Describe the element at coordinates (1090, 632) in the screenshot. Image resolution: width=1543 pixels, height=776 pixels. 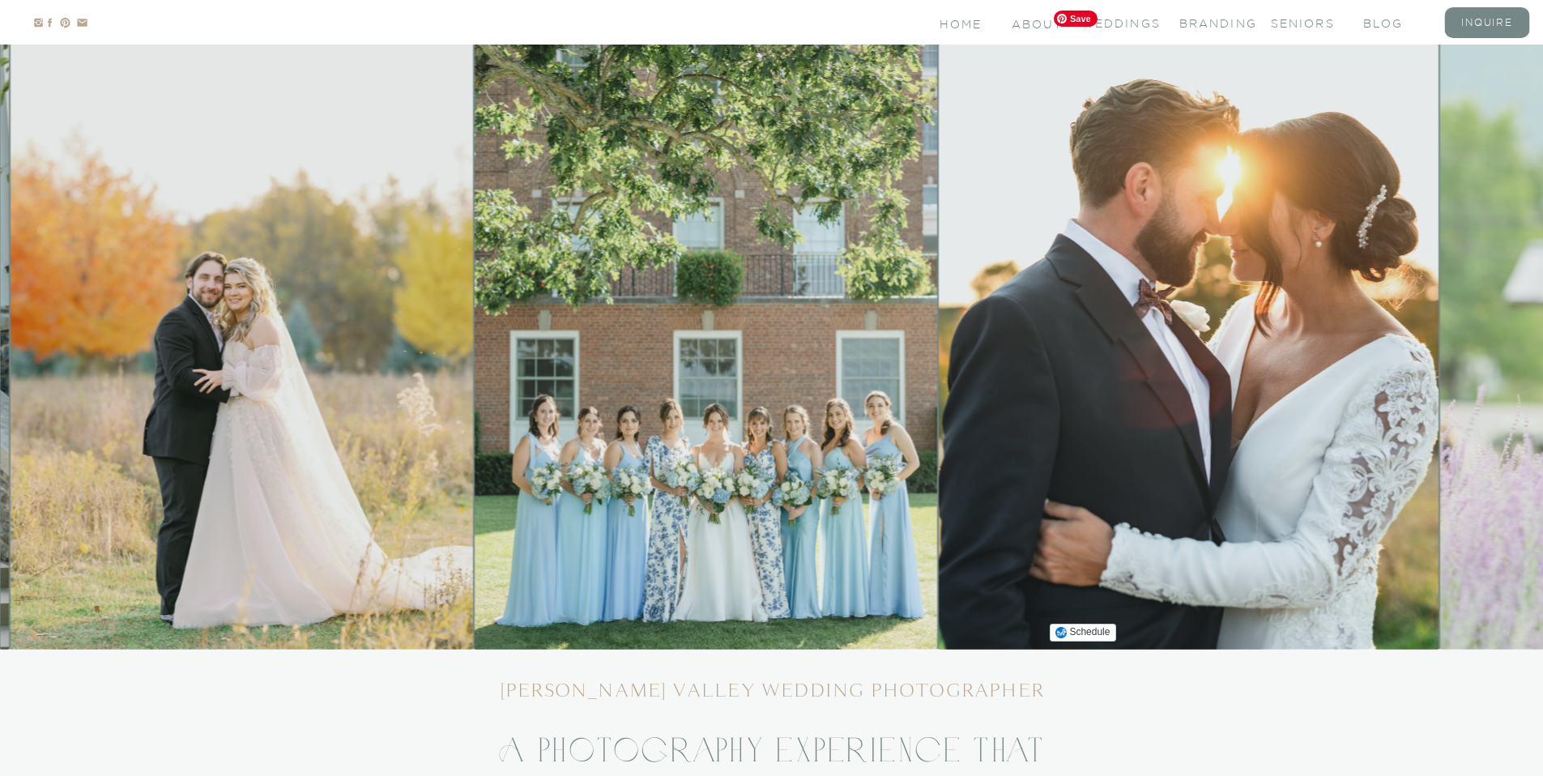
I see `span: Schedule` at that location.